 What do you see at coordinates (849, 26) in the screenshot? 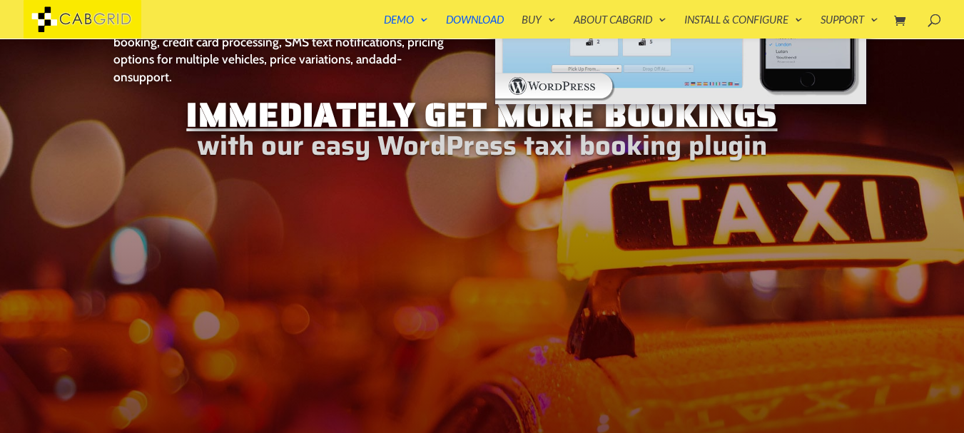
I see `a: Support` at bounding box center [849, 26].